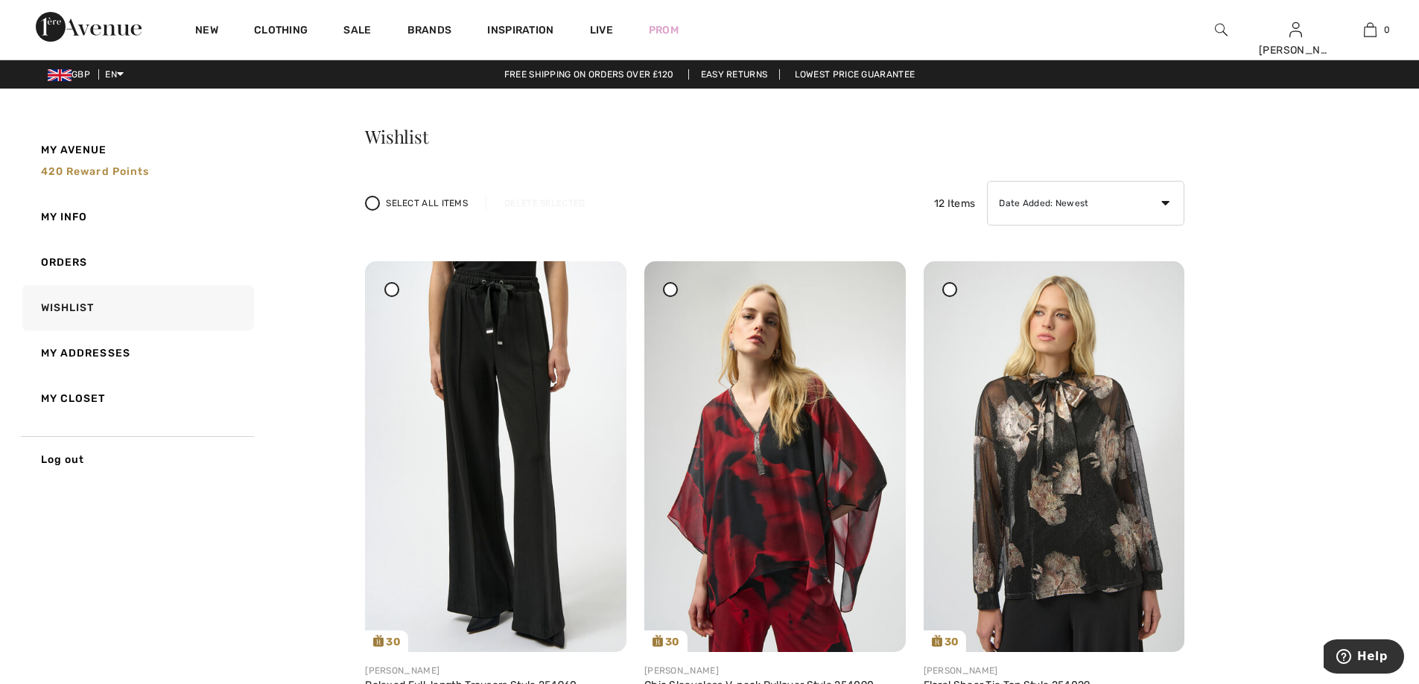 This screenshot has width=1419, height=684. I want to click on a: Free shipping on orders over ₤120, so click(589, 74).